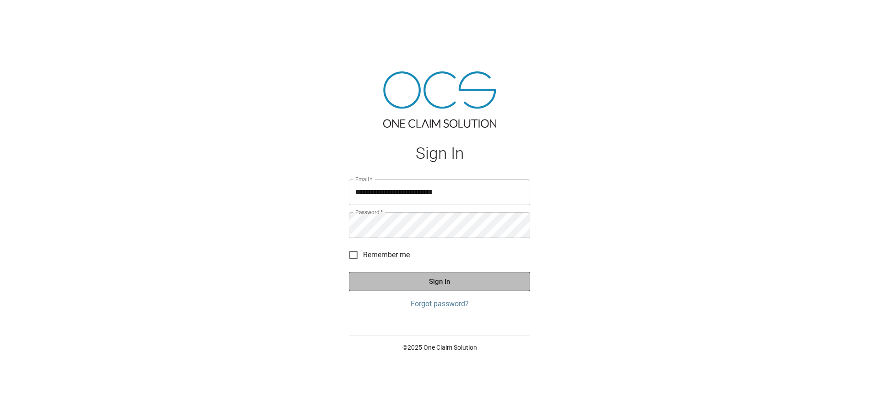  Describe the element at coordinates (29, 15) in the screenshot. I see `img: ocs-logo-white-transparent.png` at that location.